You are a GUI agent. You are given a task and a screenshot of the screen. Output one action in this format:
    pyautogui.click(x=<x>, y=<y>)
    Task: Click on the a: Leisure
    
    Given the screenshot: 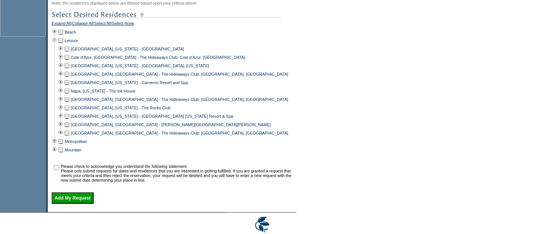 What is the action you would take?
    pyautogui.click(x=71, y=40)
    